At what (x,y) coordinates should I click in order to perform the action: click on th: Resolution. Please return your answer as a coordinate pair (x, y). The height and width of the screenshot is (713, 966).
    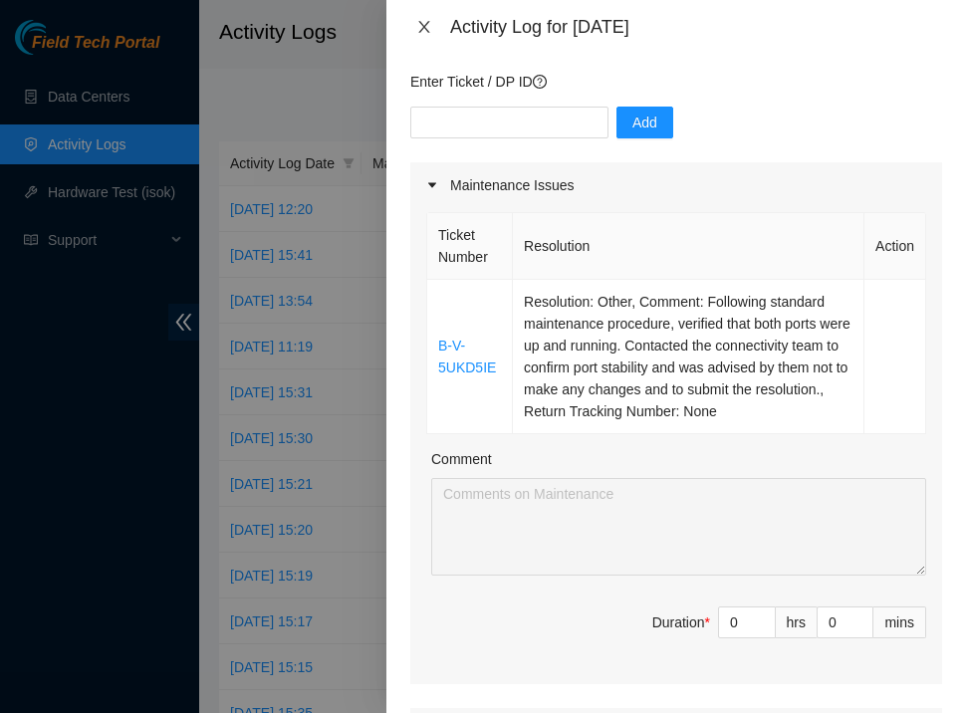
    Looking at the image, I should click on (688, 246).